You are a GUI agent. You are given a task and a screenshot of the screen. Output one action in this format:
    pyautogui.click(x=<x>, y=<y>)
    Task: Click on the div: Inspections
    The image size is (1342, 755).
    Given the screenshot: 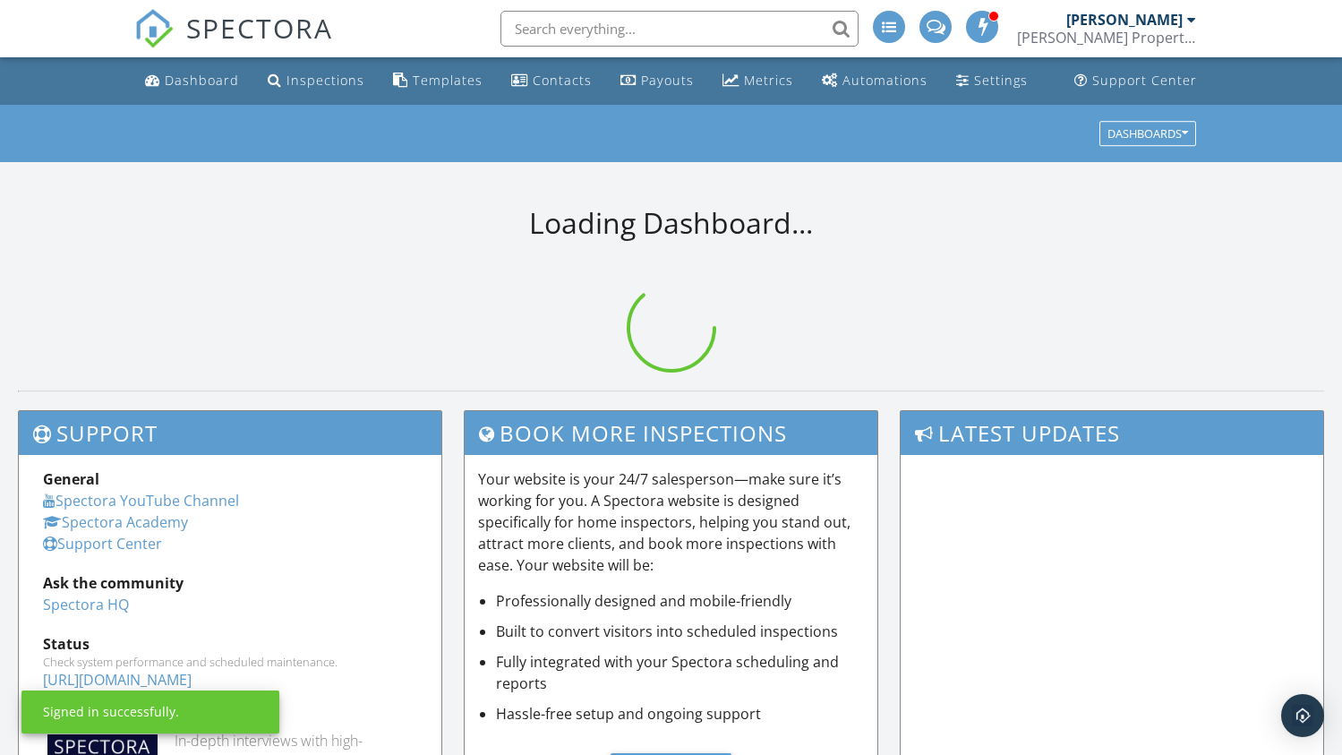 What is the action you would take?
    pyautogui.click(x=325, y=80)
    